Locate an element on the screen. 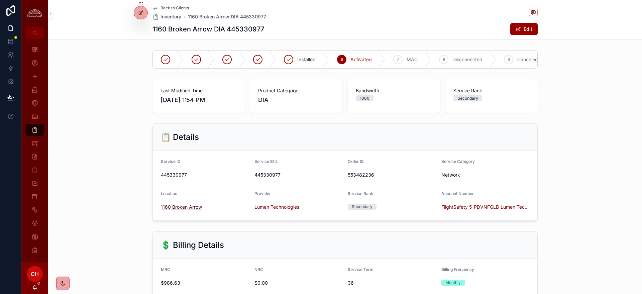 This screenshot has height=294, width=642. a: Lumen Technologies is located at coordinates (277, 207).